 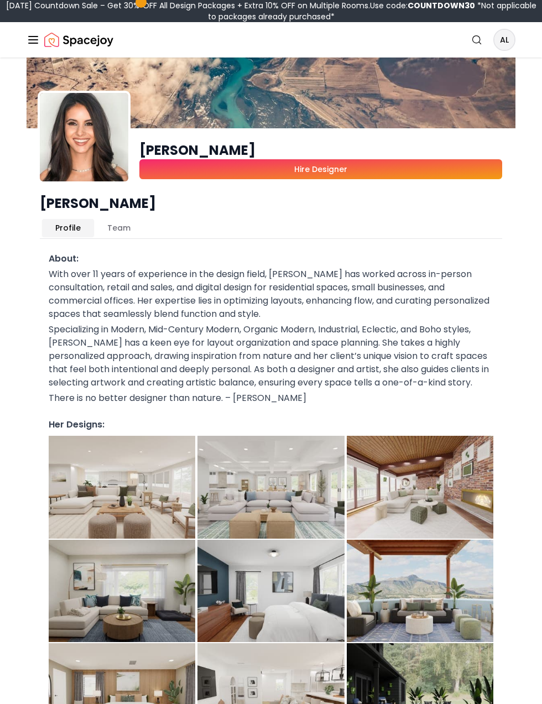 What do you see at coordinates (79, 40) in the screenshot?
I see `img: Spacejoy Logo` at bounding box center [79, 40].